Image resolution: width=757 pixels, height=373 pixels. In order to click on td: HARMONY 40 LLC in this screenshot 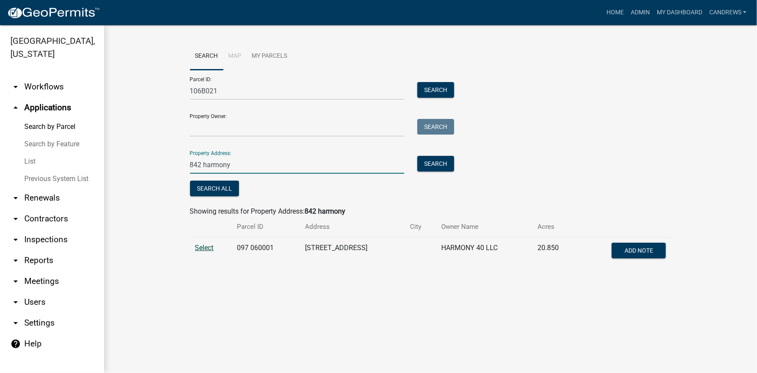, I will do `click(484, 252)`.